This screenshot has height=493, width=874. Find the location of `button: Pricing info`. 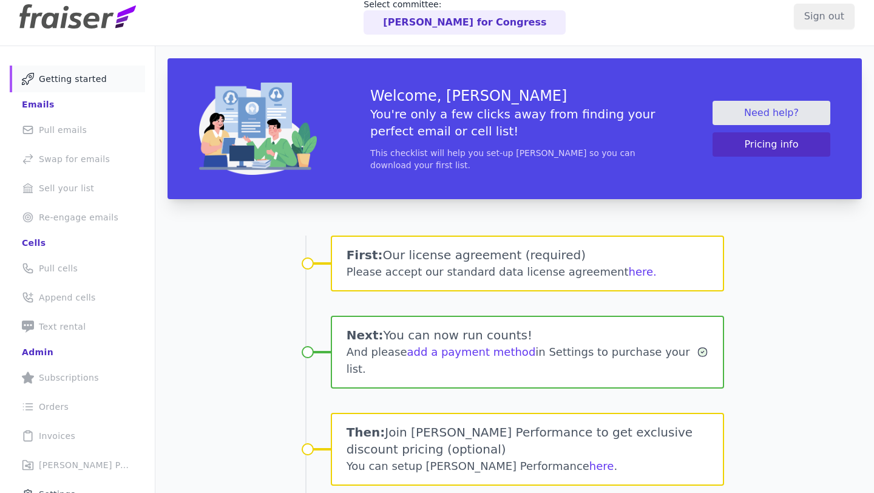

button: Pricing info is located at coordinates (771, 144).